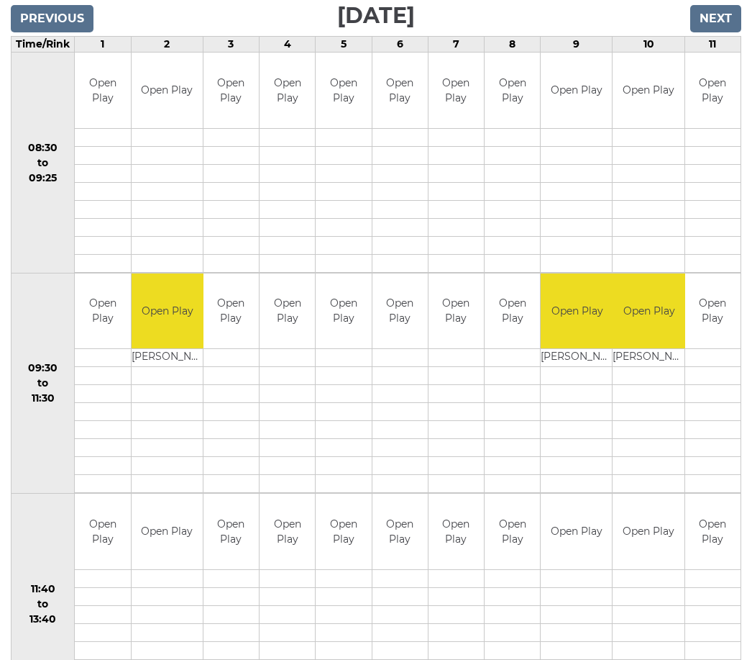 The width and height of the screenshot is (752, 660). Describe the element at coordinates (513, 45) in the screenshot. I see `td: 8` at that location.